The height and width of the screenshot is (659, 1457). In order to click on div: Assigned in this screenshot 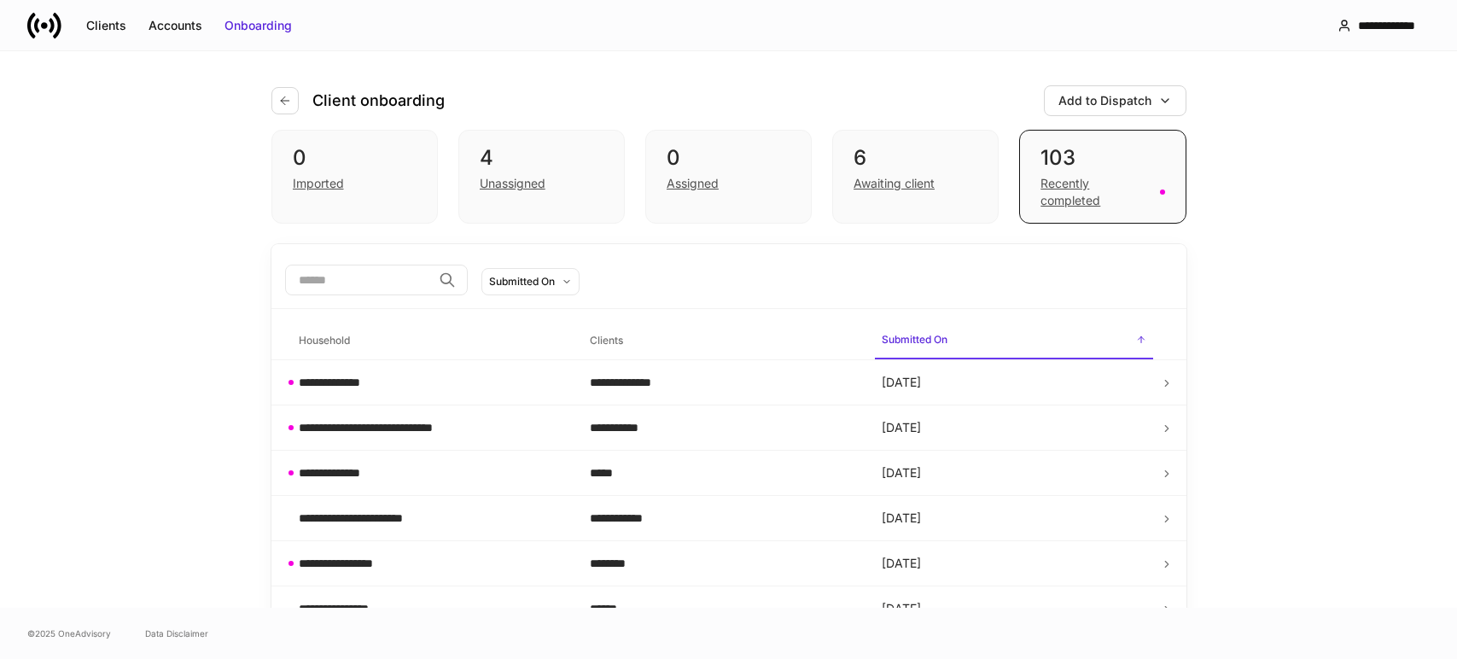, I will do `click(692, 183)`.